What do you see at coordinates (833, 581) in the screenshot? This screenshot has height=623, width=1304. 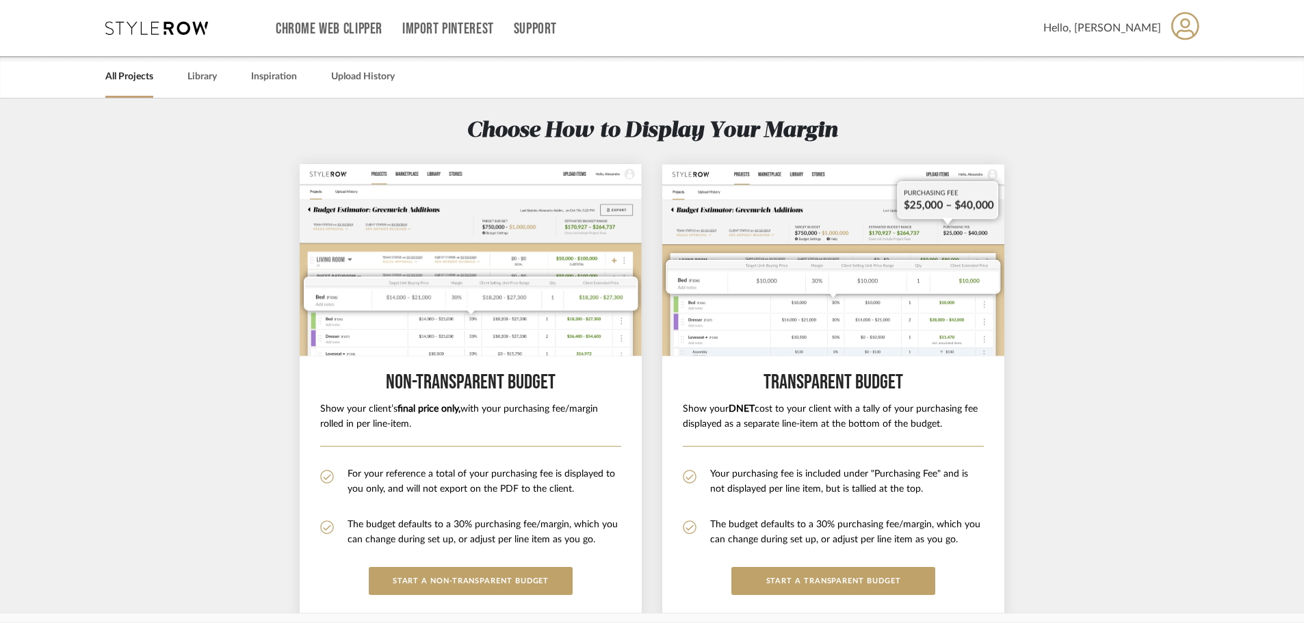 I see `button: START a Transparent budget` at bounding box center [833, 581].